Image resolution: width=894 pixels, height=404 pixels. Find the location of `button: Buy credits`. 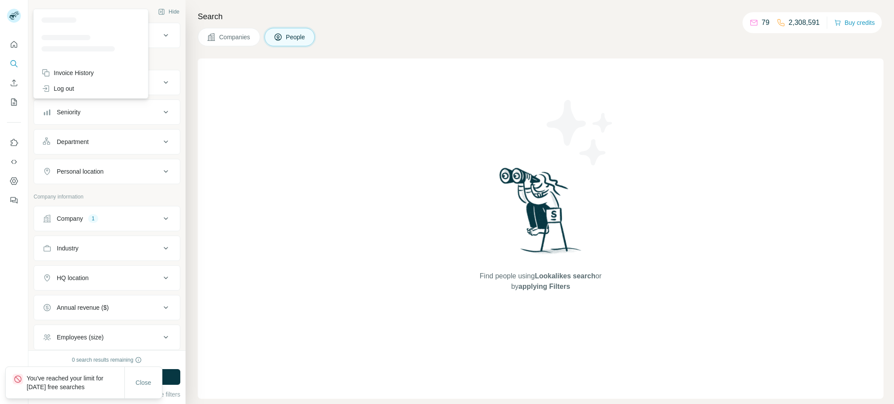

button: Buy credits is located at coordinates (855, 23).